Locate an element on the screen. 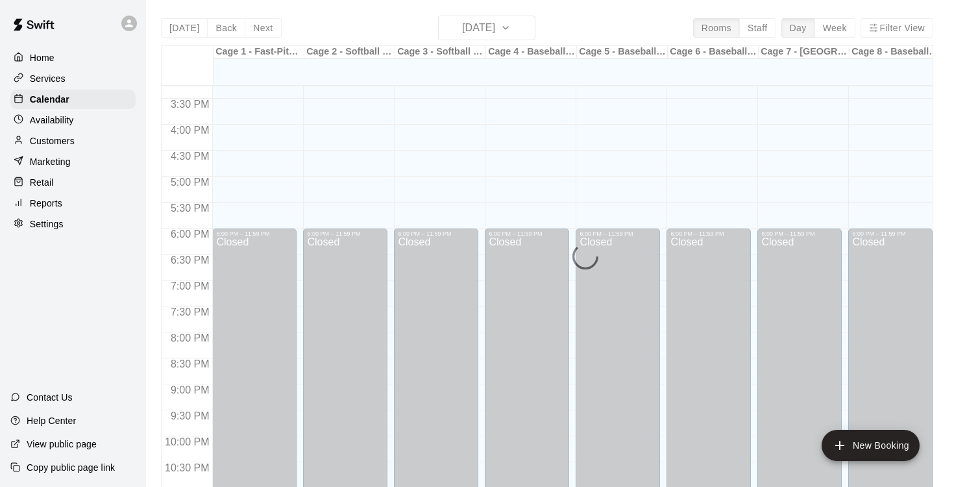  a: Retail is located at coordinates (73, 182).